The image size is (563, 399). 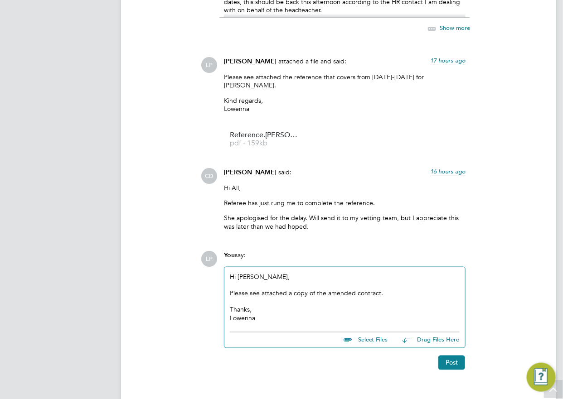 I want to click on p: Hi All,, so click(x=344, y=188).